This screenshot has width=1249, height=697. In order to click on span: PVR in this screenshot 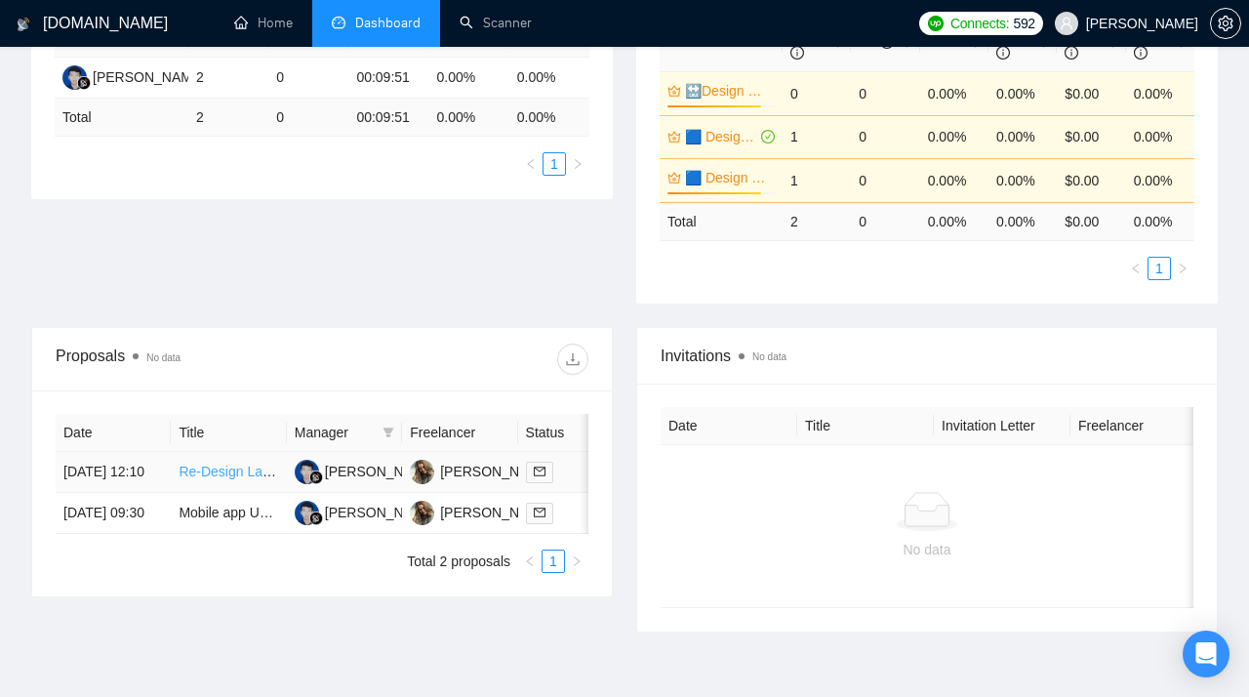, I will do `click(950, 42)`.